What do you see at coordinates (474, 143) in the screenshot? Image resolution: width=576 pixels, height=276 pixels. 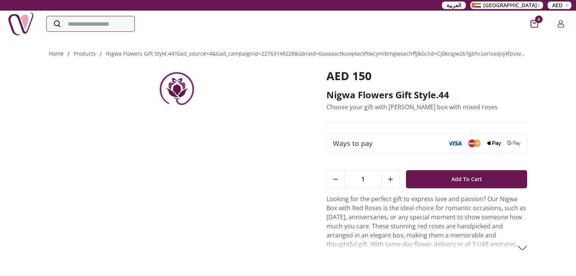 I see `img: Mastercard` at bounding box center [474, 143].